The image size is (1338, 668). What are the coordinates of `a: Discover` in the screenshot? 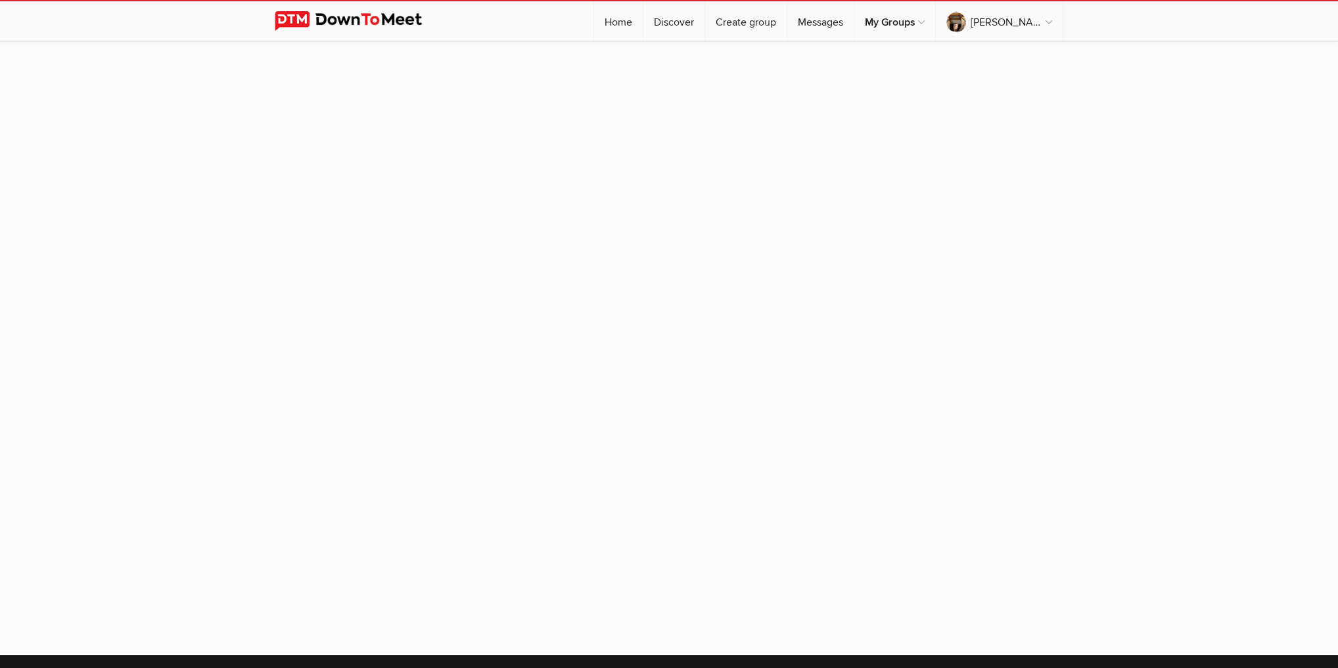 It's located at (674, 21).